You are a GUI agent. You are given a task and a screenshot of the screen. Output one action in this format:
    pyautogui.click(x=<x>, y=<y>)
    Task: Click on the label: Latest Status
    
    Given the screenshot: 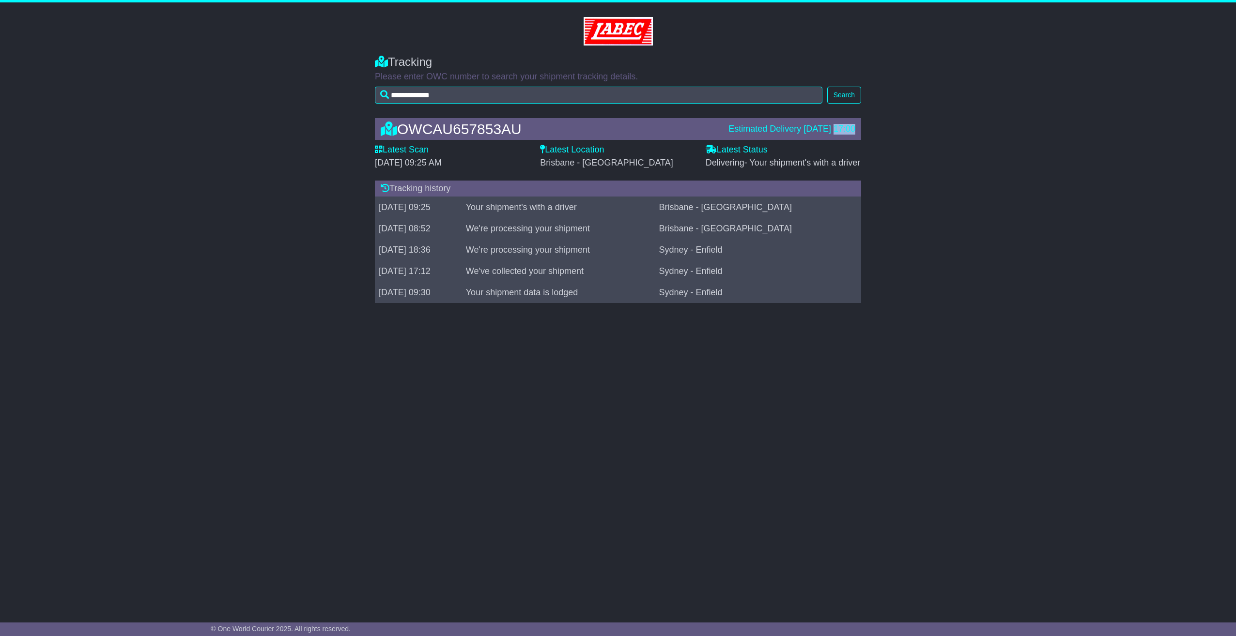 What is the action you would take?
    pyautogui.click(x=737, y=150)
    